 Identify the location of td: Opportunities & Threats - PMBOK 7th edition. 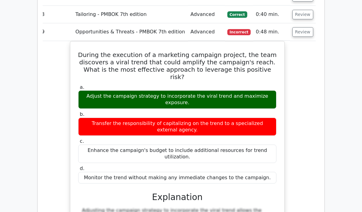
(130, 32).